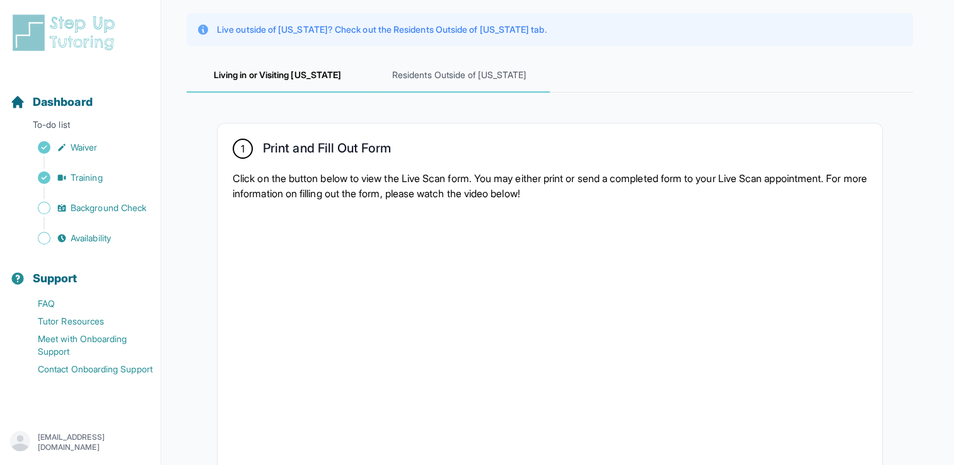 The width and height of the screenshot is (954, 465). Describe the element at coordinates (85, 346) in the screenshot. I see `a: Meet with Onboarding Support` at that location.